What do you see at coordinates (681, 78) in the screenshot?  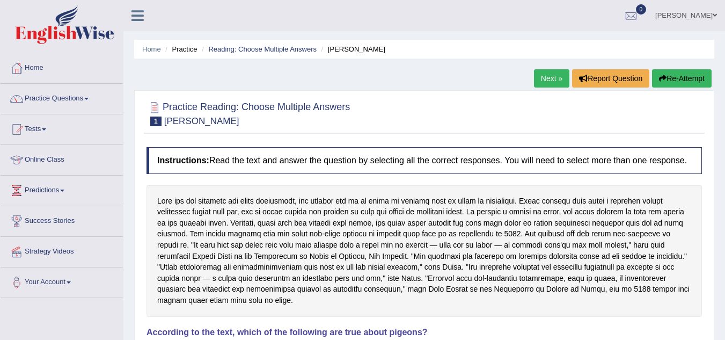 I see `button: Re-Attempt` at bounding box center [681, 78].